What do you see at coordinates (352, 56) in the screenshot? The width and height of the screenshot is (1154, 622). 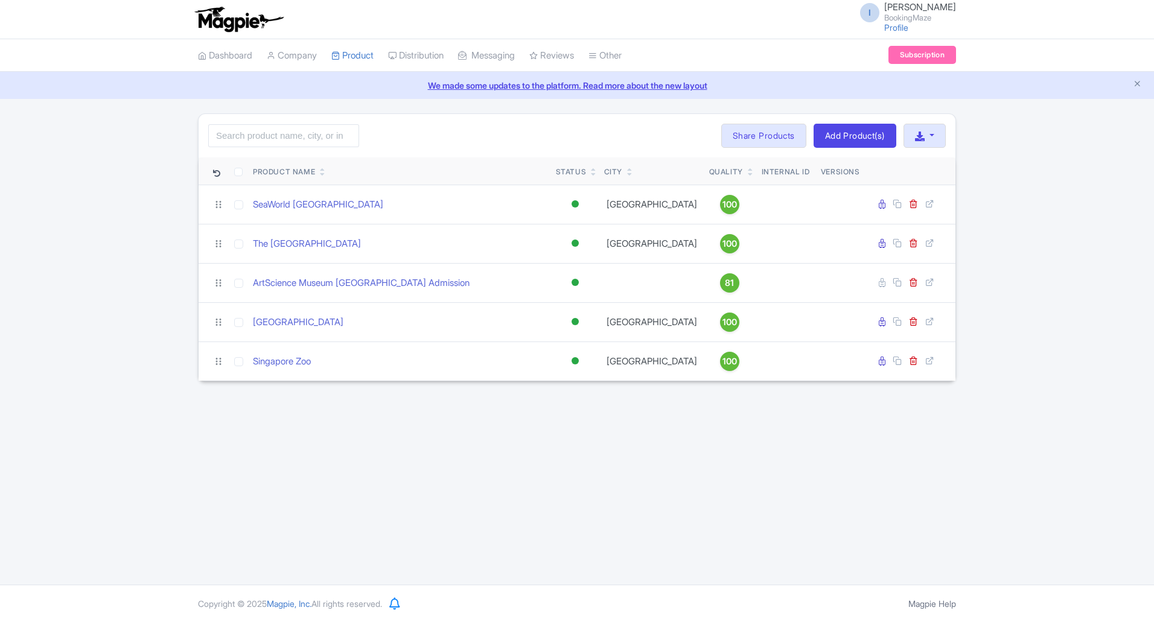 I see `a: Product` at bounding box center [352, 56].